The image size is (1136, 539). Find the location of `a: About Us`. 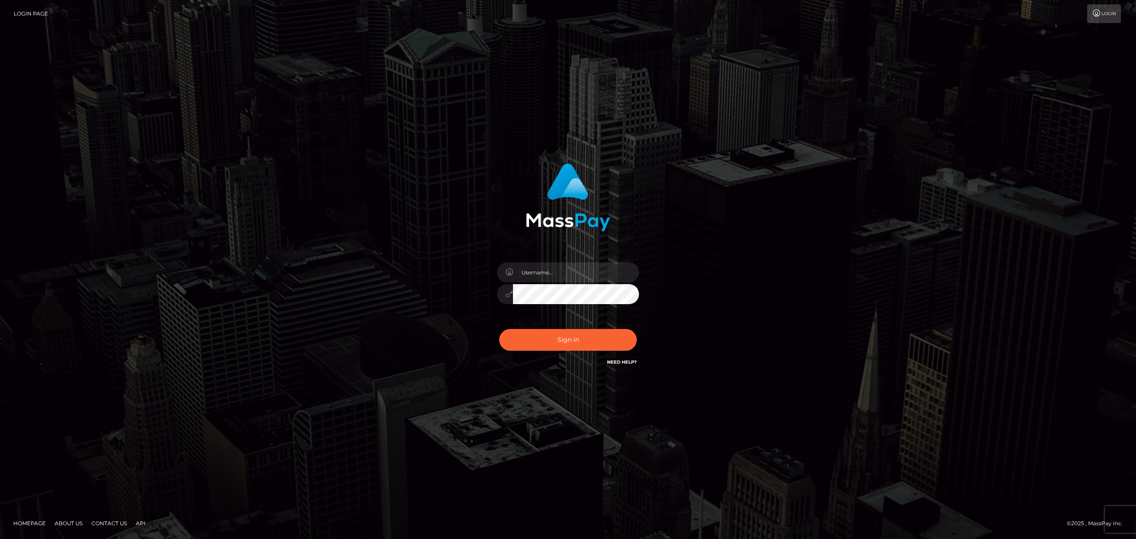

a: About Us is located at coordinates (68, 523).